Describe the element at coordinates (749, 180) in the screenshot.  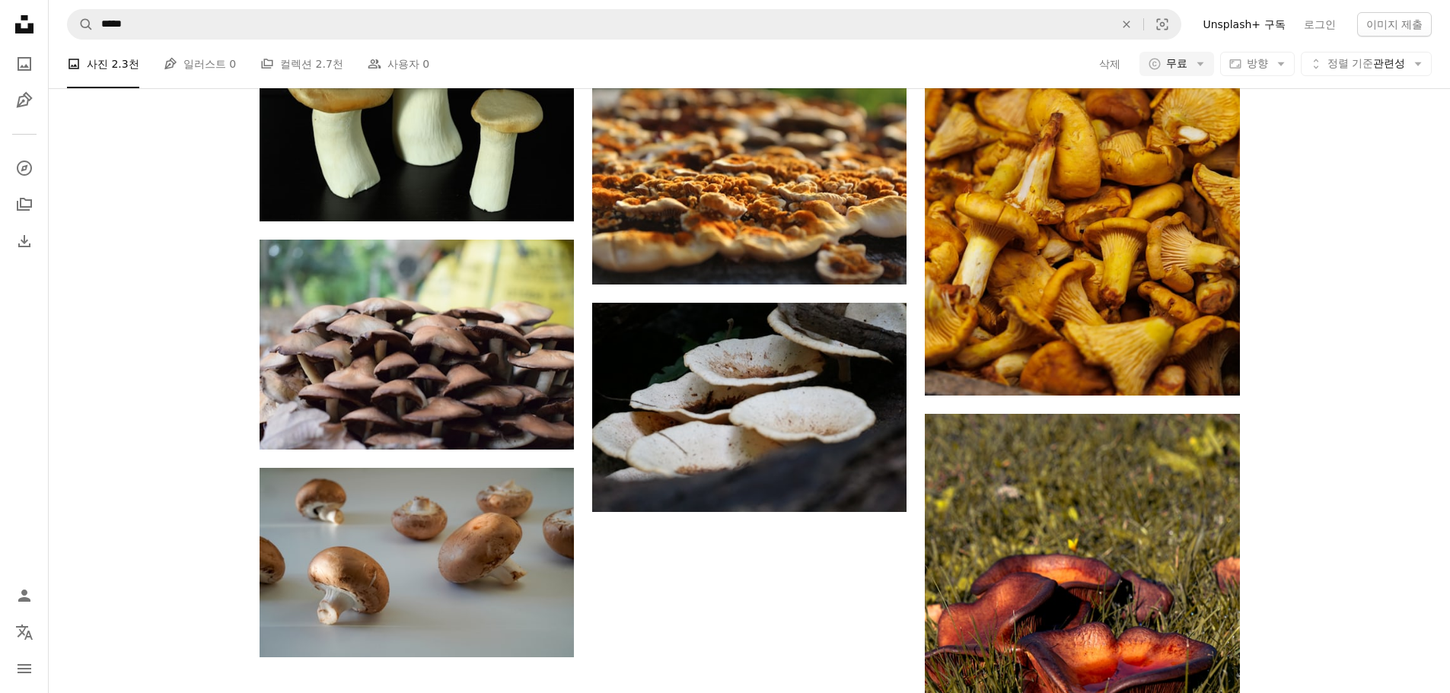
I see `a: 테이블 위에 놓인 음식 뭉치를 클로즈업한 사진` at that location.